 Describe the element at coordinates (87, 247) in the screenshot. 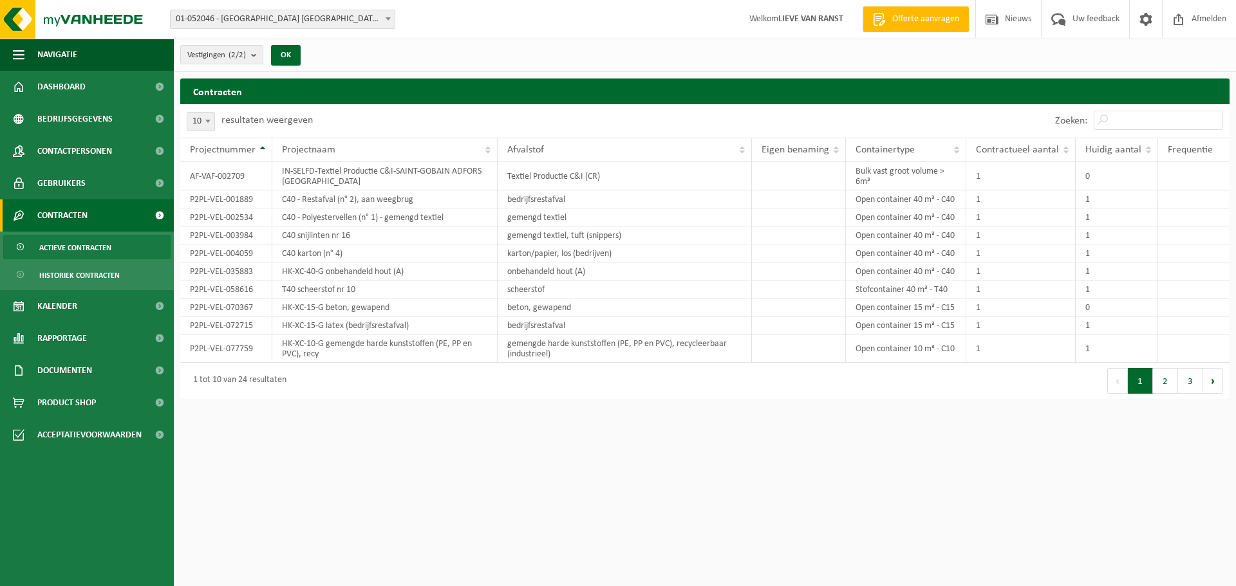

I see `a: Actieve contracten` at that location.